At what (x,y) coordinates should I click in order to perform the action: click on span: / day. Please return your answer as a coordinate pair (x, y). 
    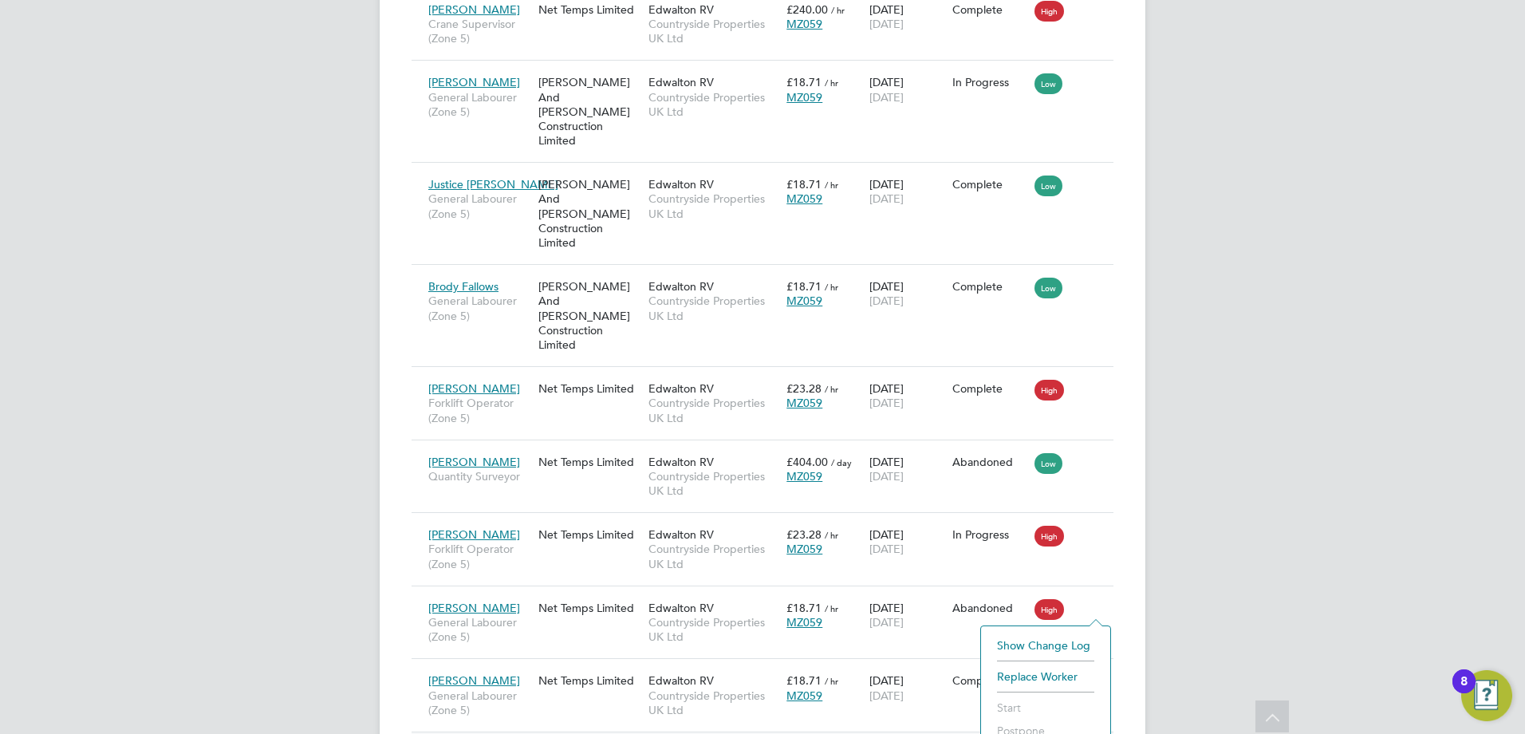
    Looking at the image, I should click on (841, 462).